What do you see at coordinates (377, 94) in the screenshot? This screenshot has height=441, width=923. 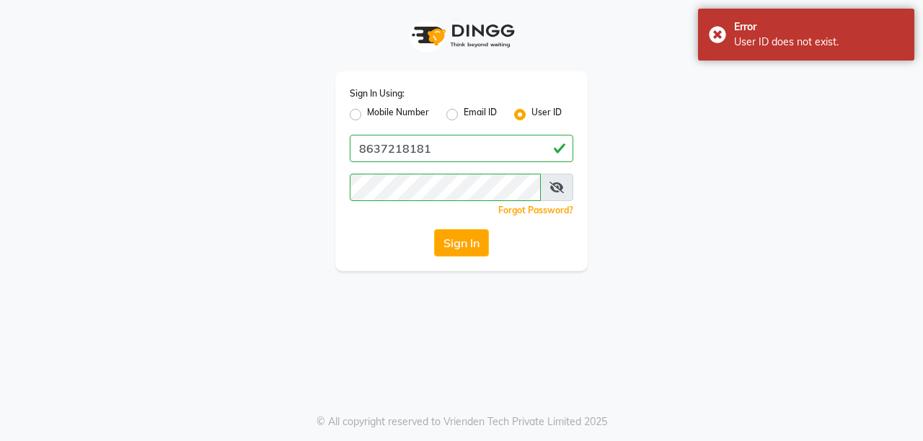 I see `label: Sign In Using:` at bounding box center [377, 94].